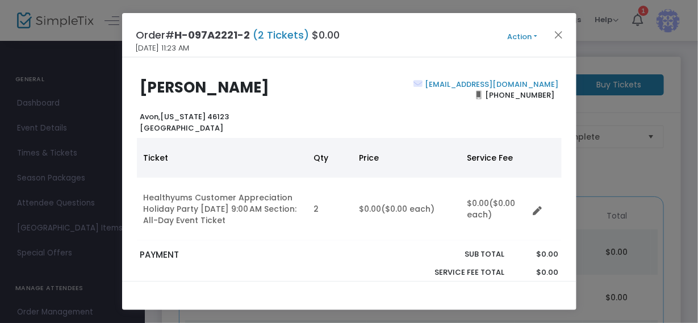 The height and width of the screenshot is (323, 698). What do you see at coordinates (456, 272) in the screenshot?
I see `p: Service Fee Total` at bounding box center [456, 272].